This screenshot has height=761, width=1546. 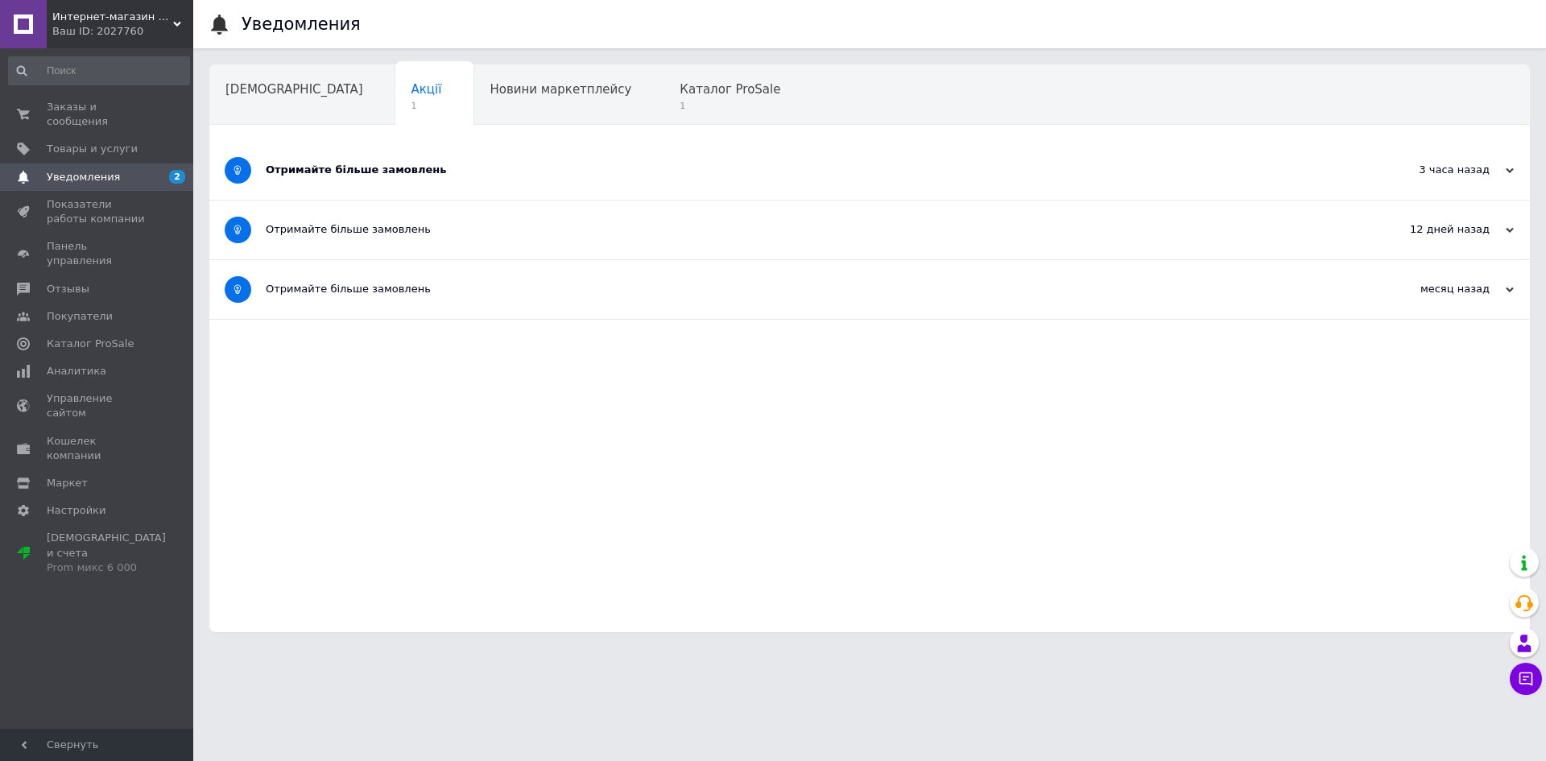 I want to click on button: Чат с покупателем, so click(x=1526, y=679).